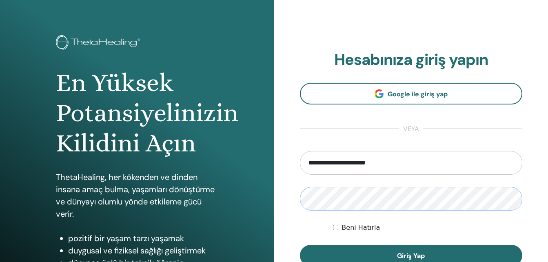  I want to click on label: Beni Hatırla, so click(361, 228).